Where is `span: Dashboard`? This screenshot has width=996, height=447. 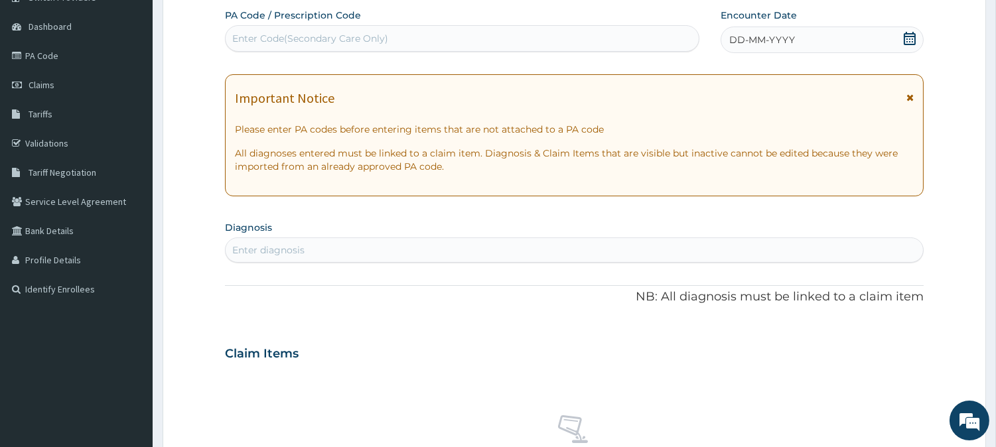
span: Dashboard is located at coordinates (50, 27).